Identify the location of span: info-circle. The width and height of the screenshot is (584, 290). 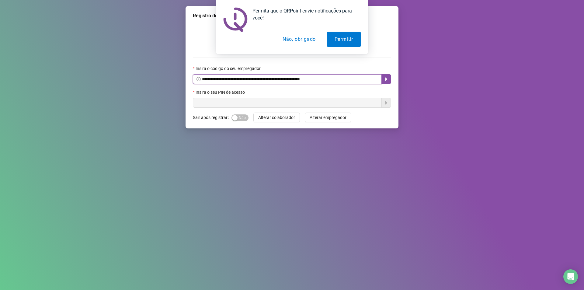
(199, 79).